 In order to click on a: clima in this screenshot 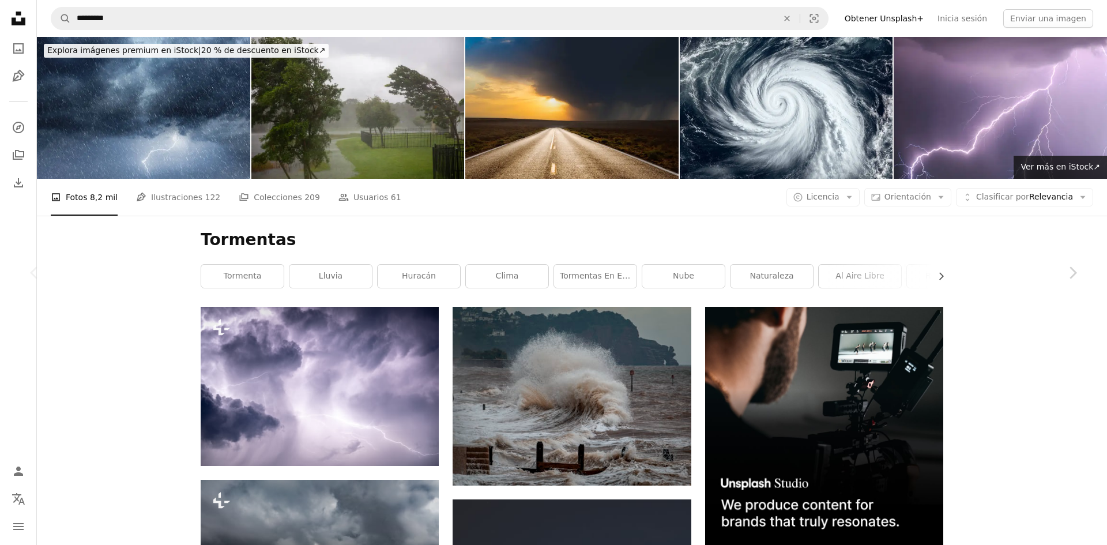, I will do `click(507, 276)`.